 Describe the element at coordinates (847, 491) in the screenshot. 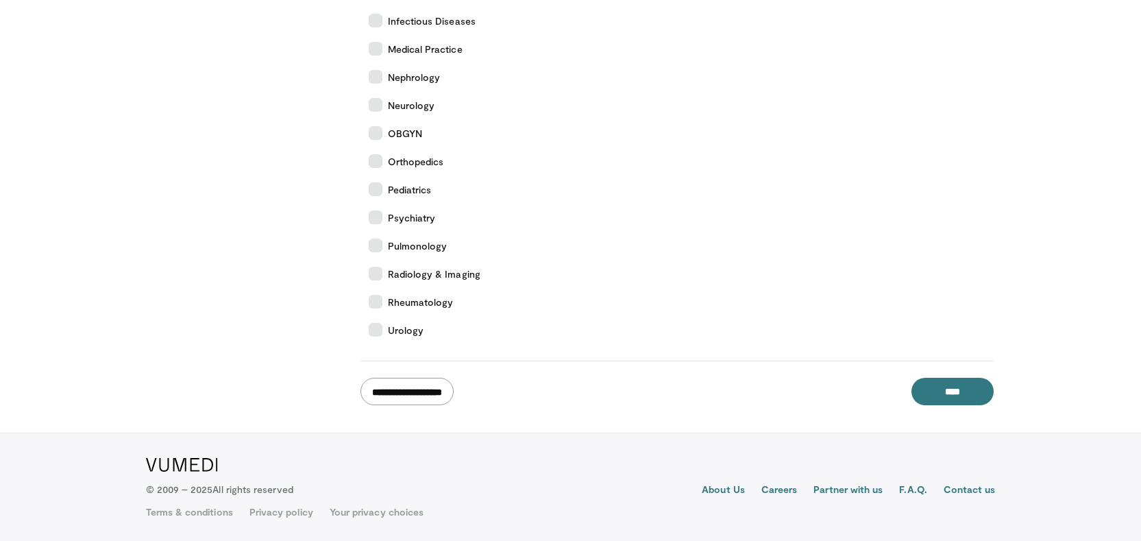

I see `a: Partner with us` at that location.